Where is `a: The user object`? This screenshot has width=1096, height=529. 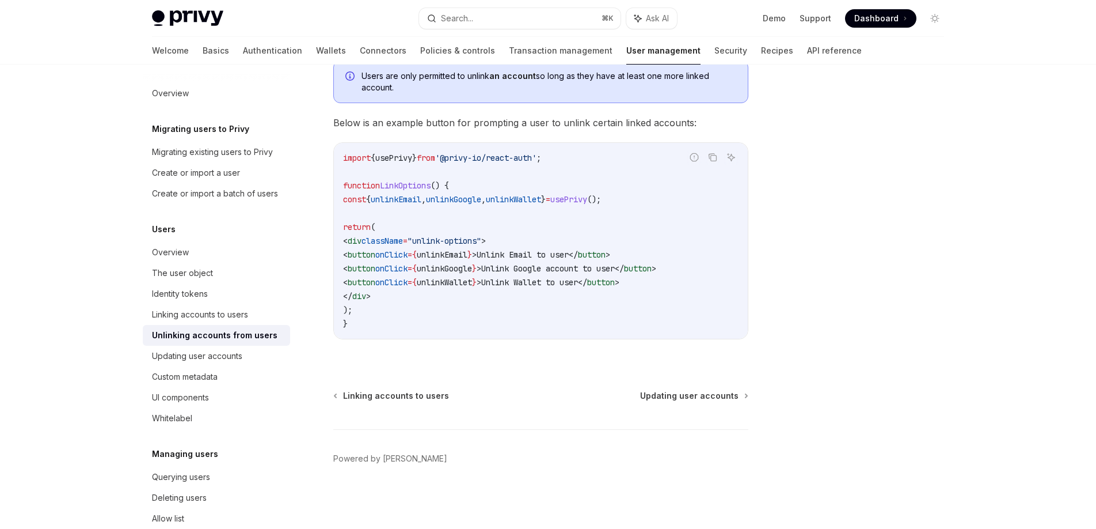 a: The user object is located at coordinates (217, 273).